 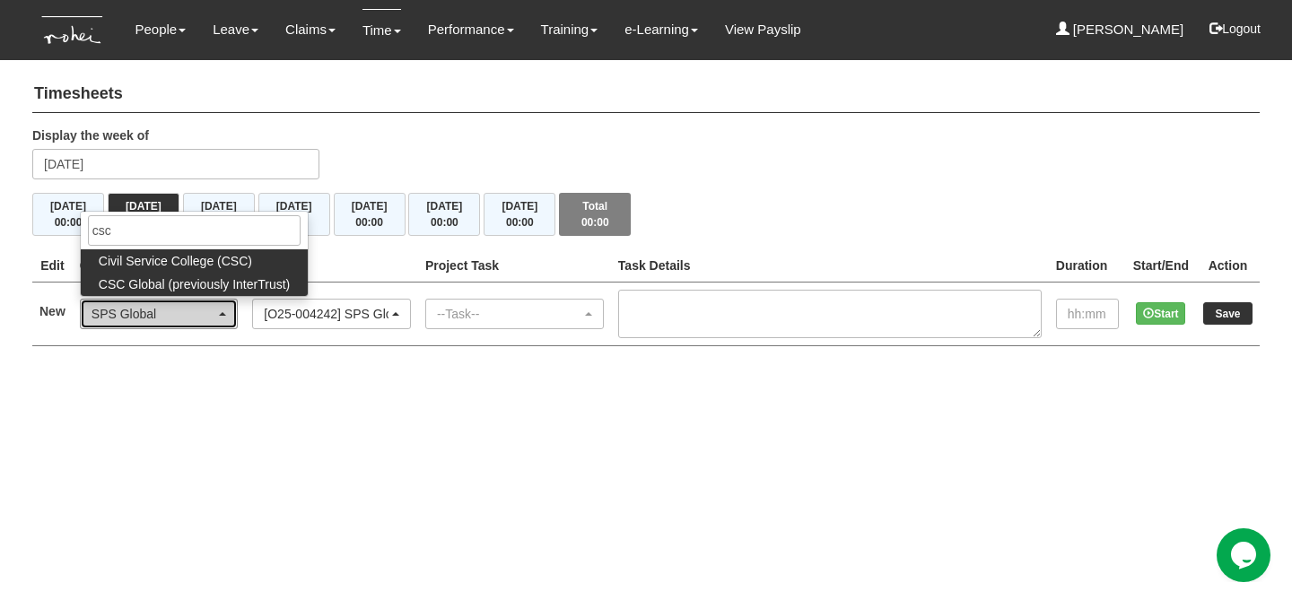 What do you see at coordinates (160, 30) in the screenshot?
I see `a: People` at bounding box center [160, 30].